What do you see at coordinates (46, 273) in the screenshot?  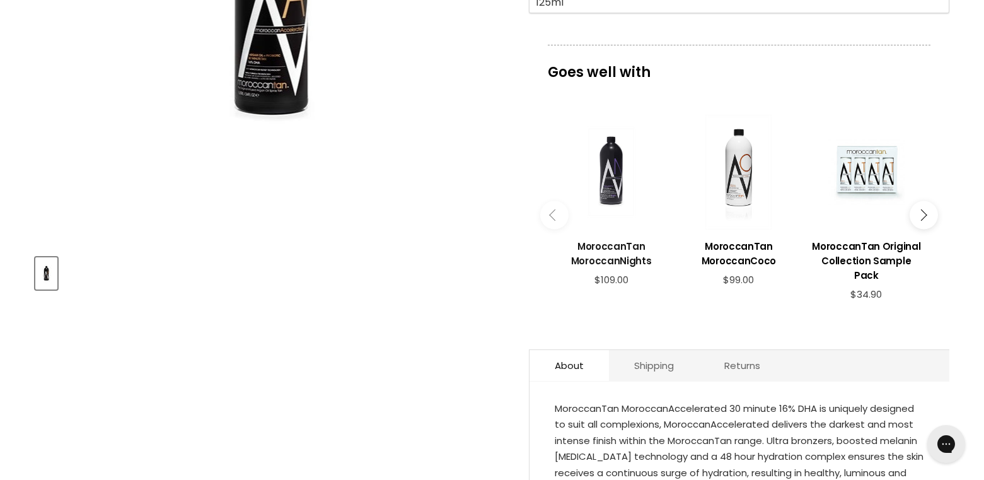 I see `img: MoroccanTan Moroccan Accelerated` at bounding box center [46, 273].